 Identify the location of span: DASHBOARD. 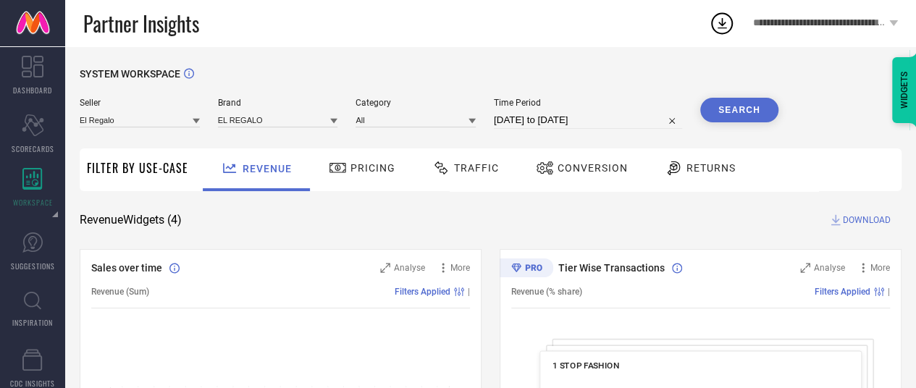
(33, 90).